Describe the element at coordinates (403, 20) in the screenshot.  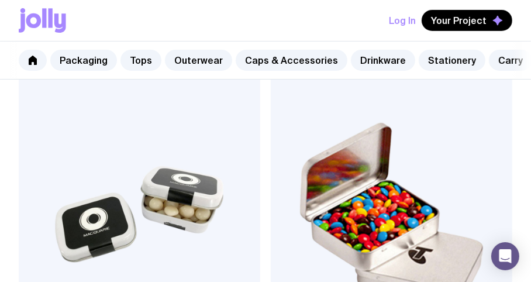
I see `button: Log In` at that location.